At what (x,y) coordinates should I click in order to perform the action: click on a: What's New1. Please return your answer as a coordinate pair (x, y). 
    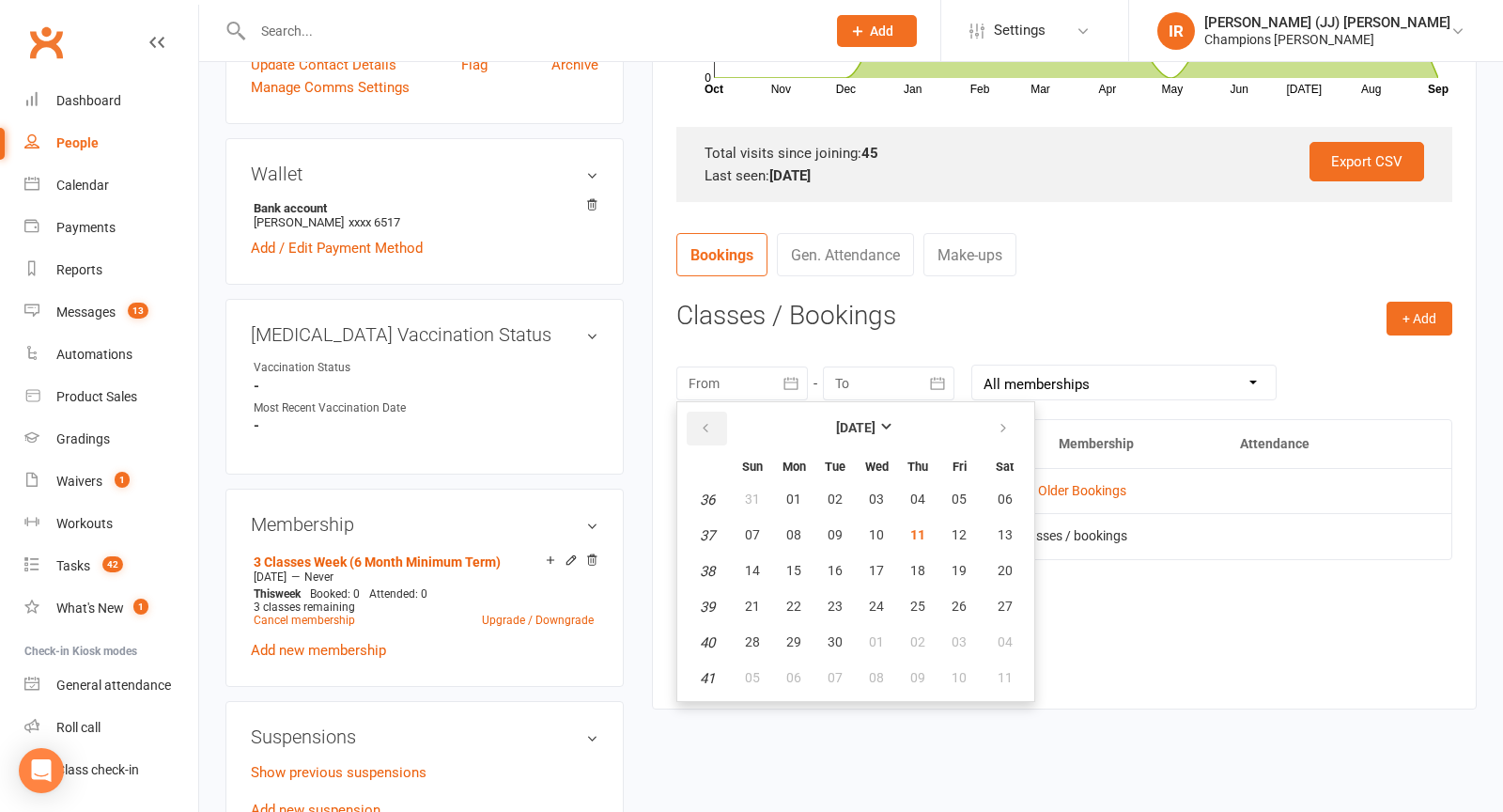
    Looking at the image, I should click on (110, 608).